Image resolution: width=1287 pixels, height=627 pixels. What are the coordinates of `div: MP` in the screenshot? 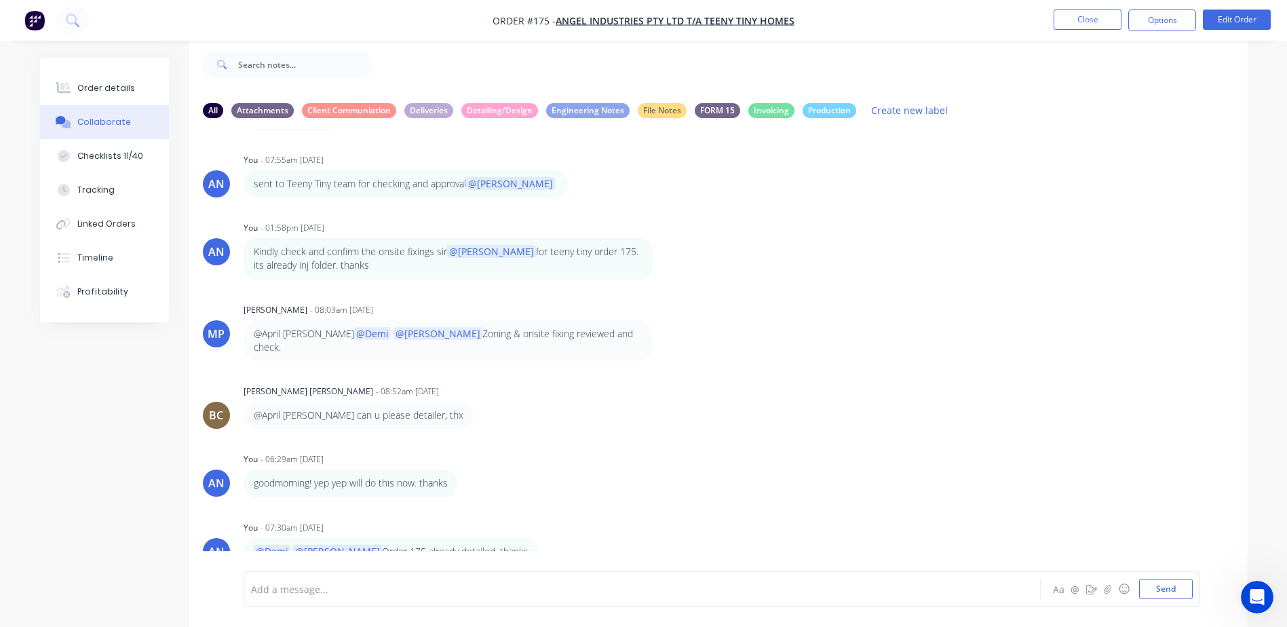 It's located at (216, 334).